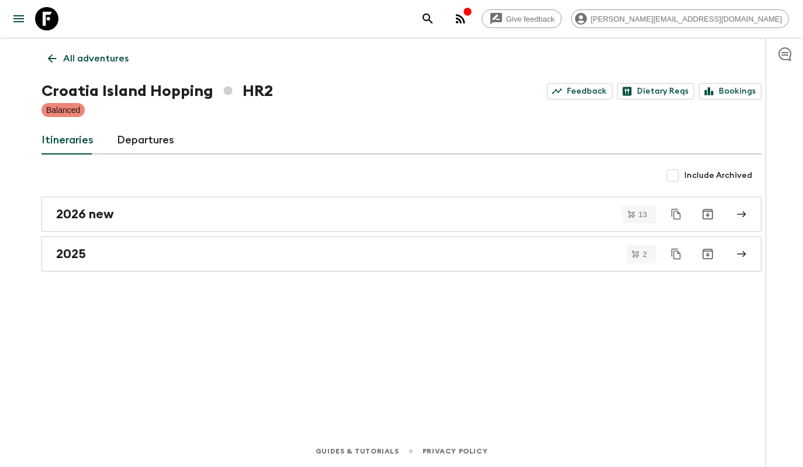 The height and width of the screenshot is (467, 803). What do you see at coordinates (580, 91) in the screenshot?
I see `a: Feedback` at bounding box center [580, 91].